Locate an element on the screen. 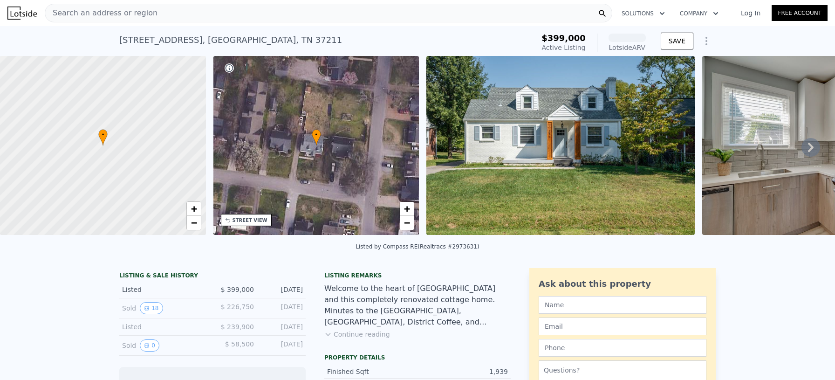  input: Name is located at coordinates (623, 305).